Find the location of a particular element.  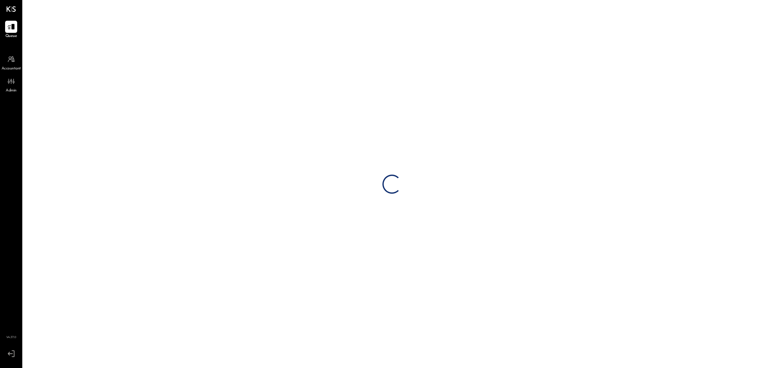

a: Admin is located at coordinates (11, 84).